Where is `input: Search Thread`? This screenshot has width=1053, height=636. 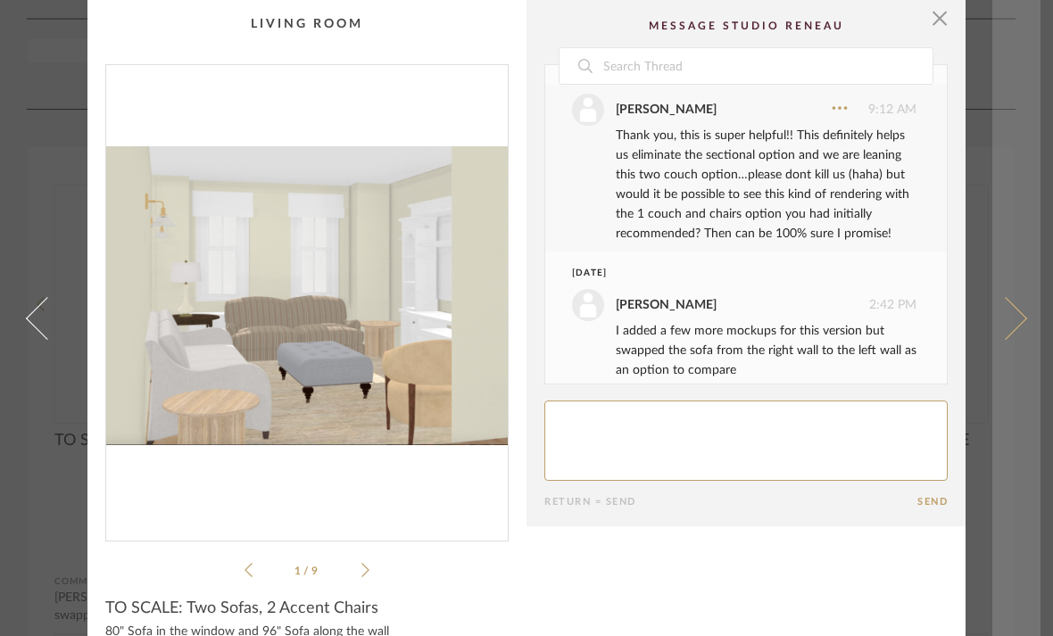
input: Search Thread is located at coordinates (767, 66).